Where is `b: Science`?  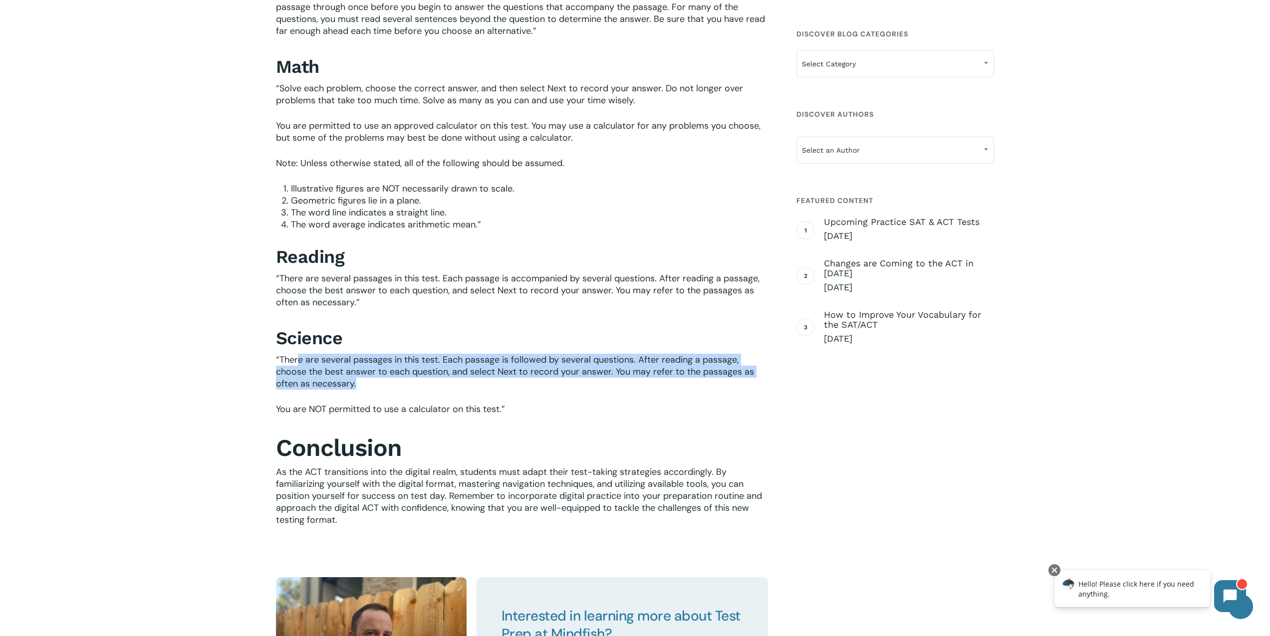
b: Science is located at coordinates (309, 338).